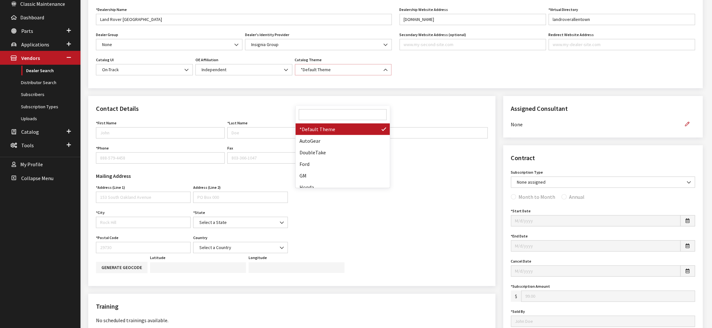  What do you see at coordinates (32, 17) in the screenshot?
I see `span: Dashboard` at bounding box center [32, 17].